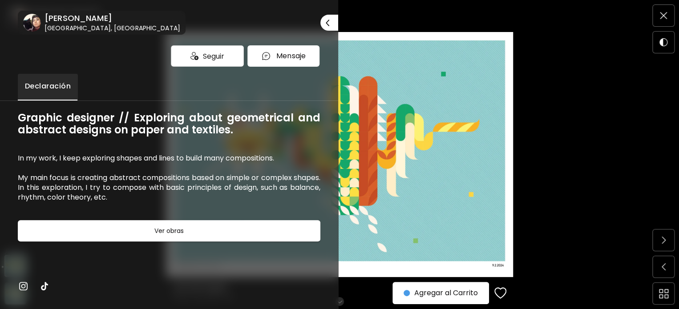  Describe the element at coordinates (214, 56) in the screenshot. I see `span: Seguir` at that location.